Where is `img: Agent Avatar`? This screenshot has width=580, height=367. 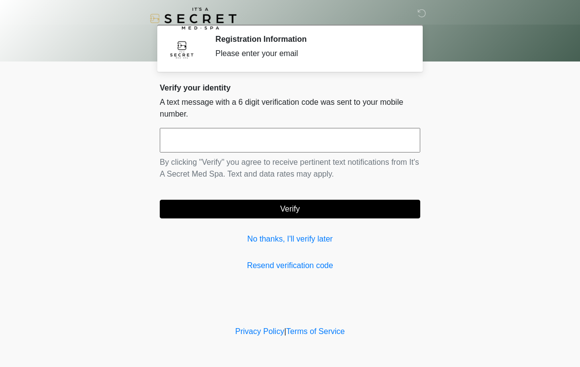 img: Agent Avatar is located at coordinates (182, 49).